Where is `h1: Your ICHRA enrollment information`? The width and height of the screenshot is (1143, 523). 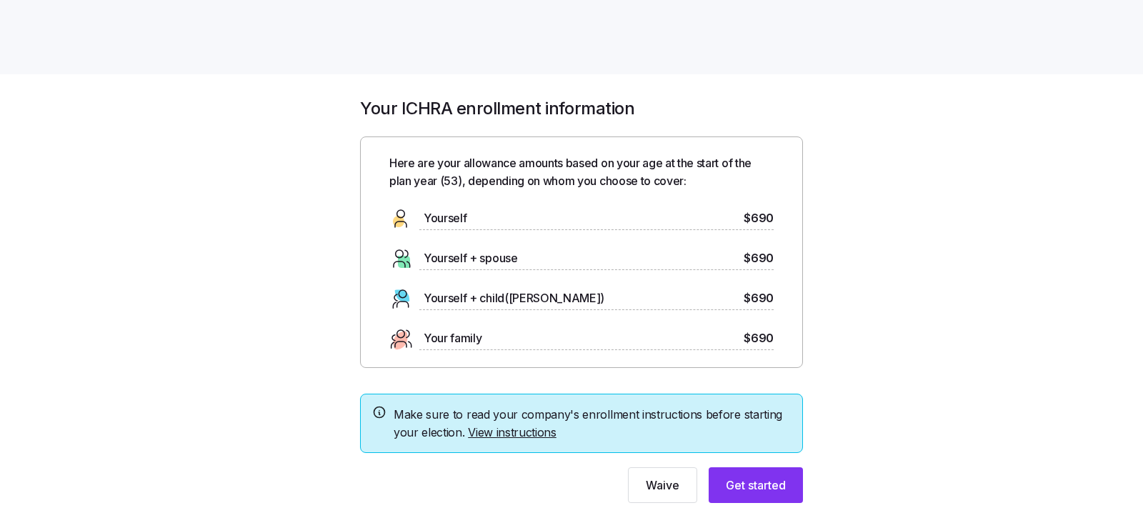 h1: Your ICHRA enrollment information is located at coordinates (582, 108).